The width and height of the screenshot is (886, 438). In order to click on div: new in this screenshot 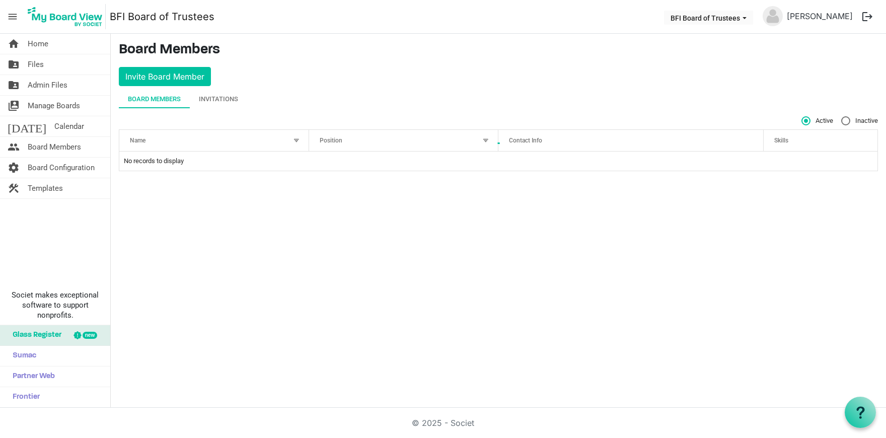, I will do `click(90, 335)`.